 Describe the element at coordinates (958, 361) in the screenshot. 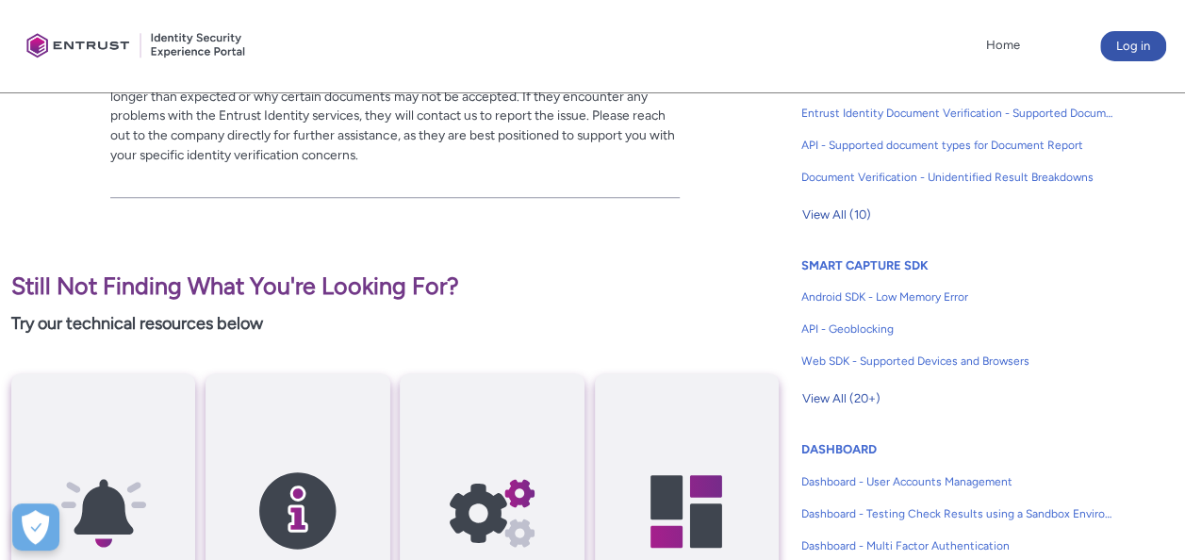

I see `a: Web SDK - Supported Devices and Browsers` at that location.